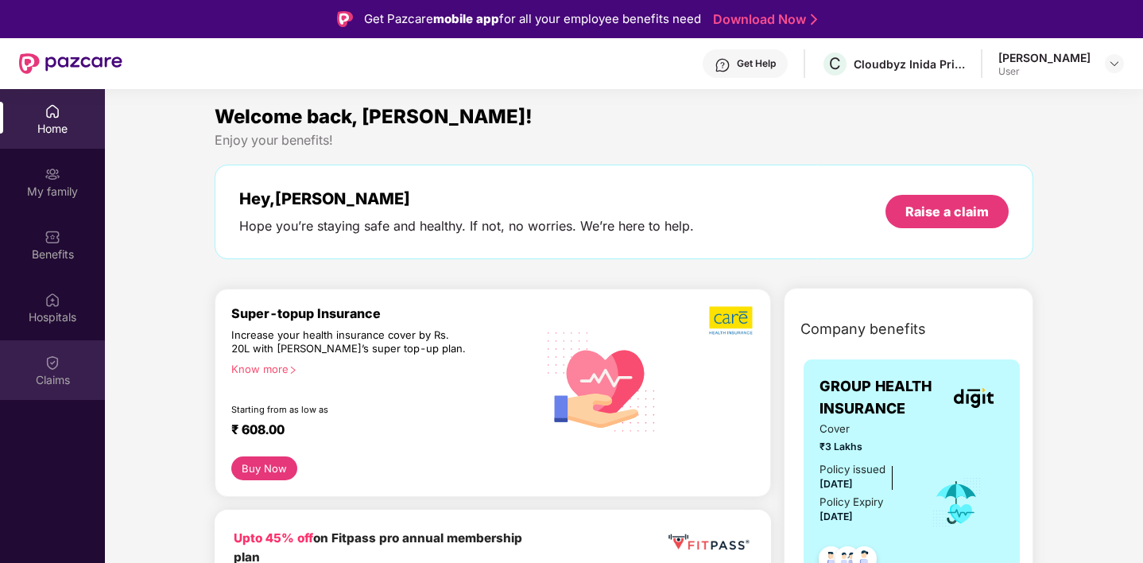 Image resolution: width=1143 pixels, height=563 pixels. I want to click on img: Logo, so click(345, 19).